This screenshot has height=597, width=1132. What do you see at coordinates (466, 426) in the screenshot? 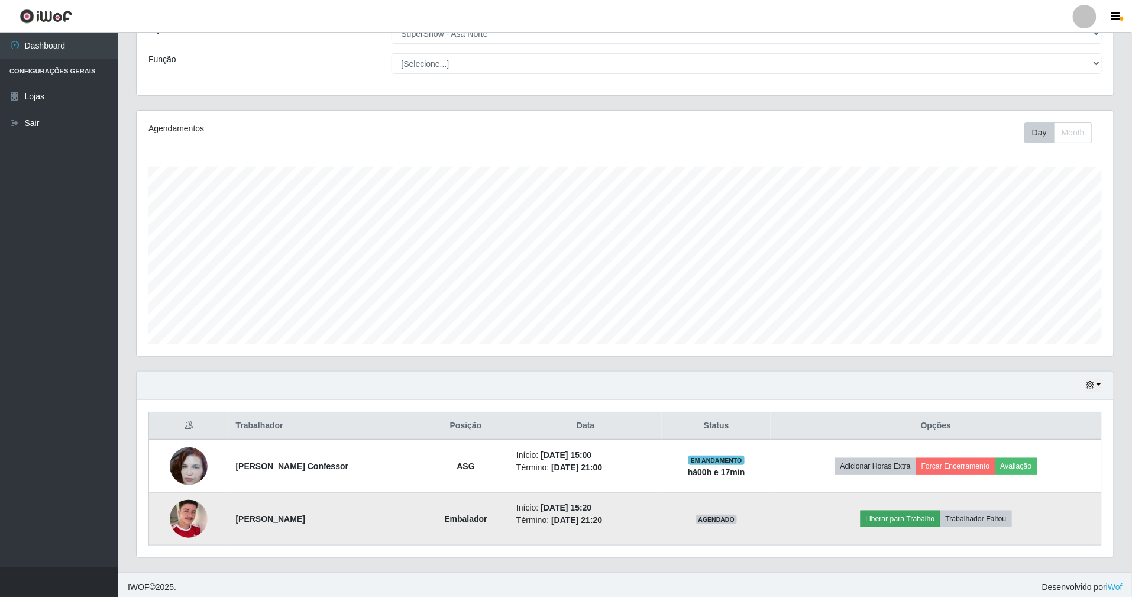
I see `th: Posição` at bounding box center [466, 426].